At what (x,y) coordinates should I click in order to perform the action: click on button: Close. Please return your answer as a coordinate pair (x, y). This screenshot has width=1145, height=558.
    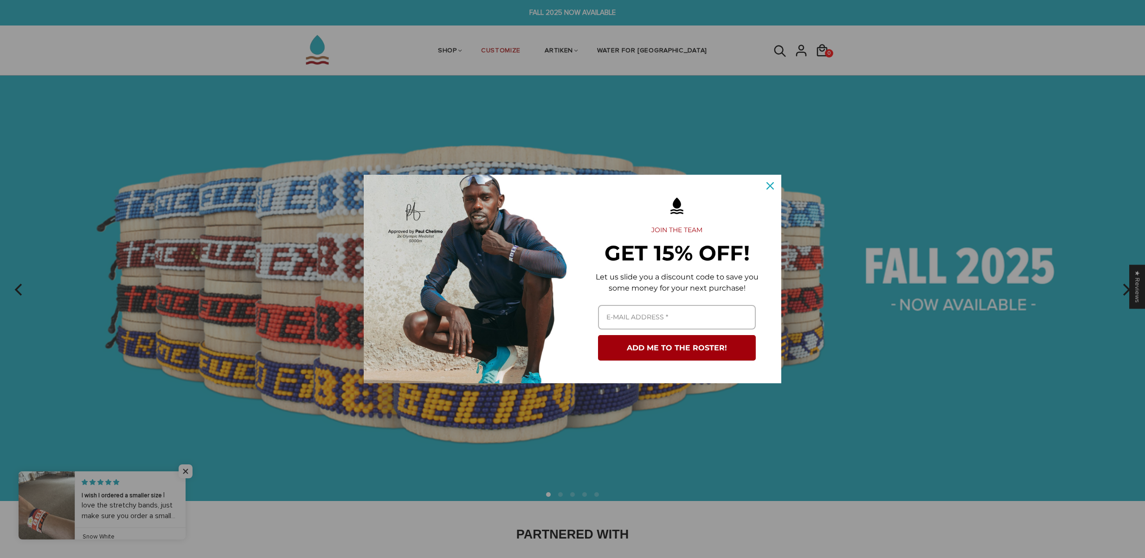
    Looking at the image, I should click on (770, 186).